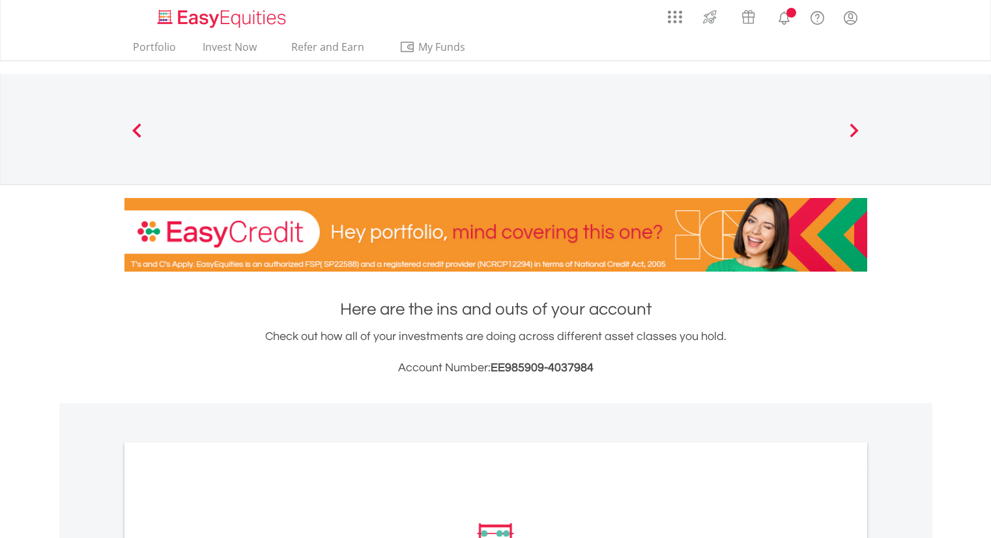 The image size is (991, 538). What do you see at coordinates (748, 15) in the screenshot?
I see `a: Vouchers` at bounding box center [748, 15].